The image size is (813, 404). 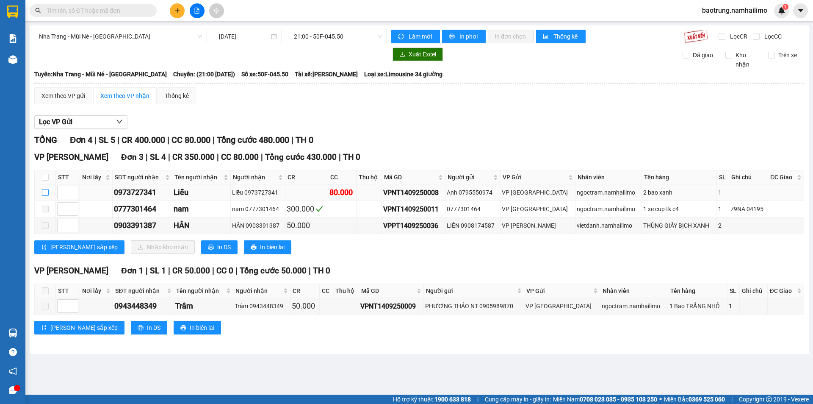 What do you see at coordinates (738, 36) in the screenshot?
I see `span: Lọc CR` at bounding box center [738, 36].